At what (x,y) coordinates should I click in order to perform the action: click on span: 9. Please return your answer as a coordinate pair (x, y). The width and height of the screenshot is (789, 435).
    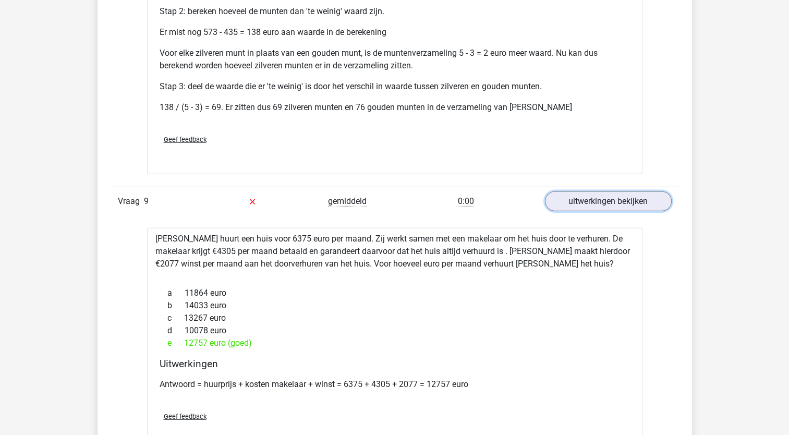
    Looking at the image, I should click on (146, 201).